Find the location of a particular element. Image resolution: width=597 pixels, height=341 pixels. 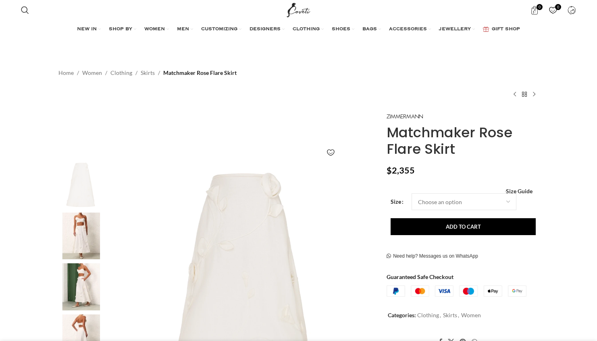

a: JEWELLERY is located at coordinates (457, 29).